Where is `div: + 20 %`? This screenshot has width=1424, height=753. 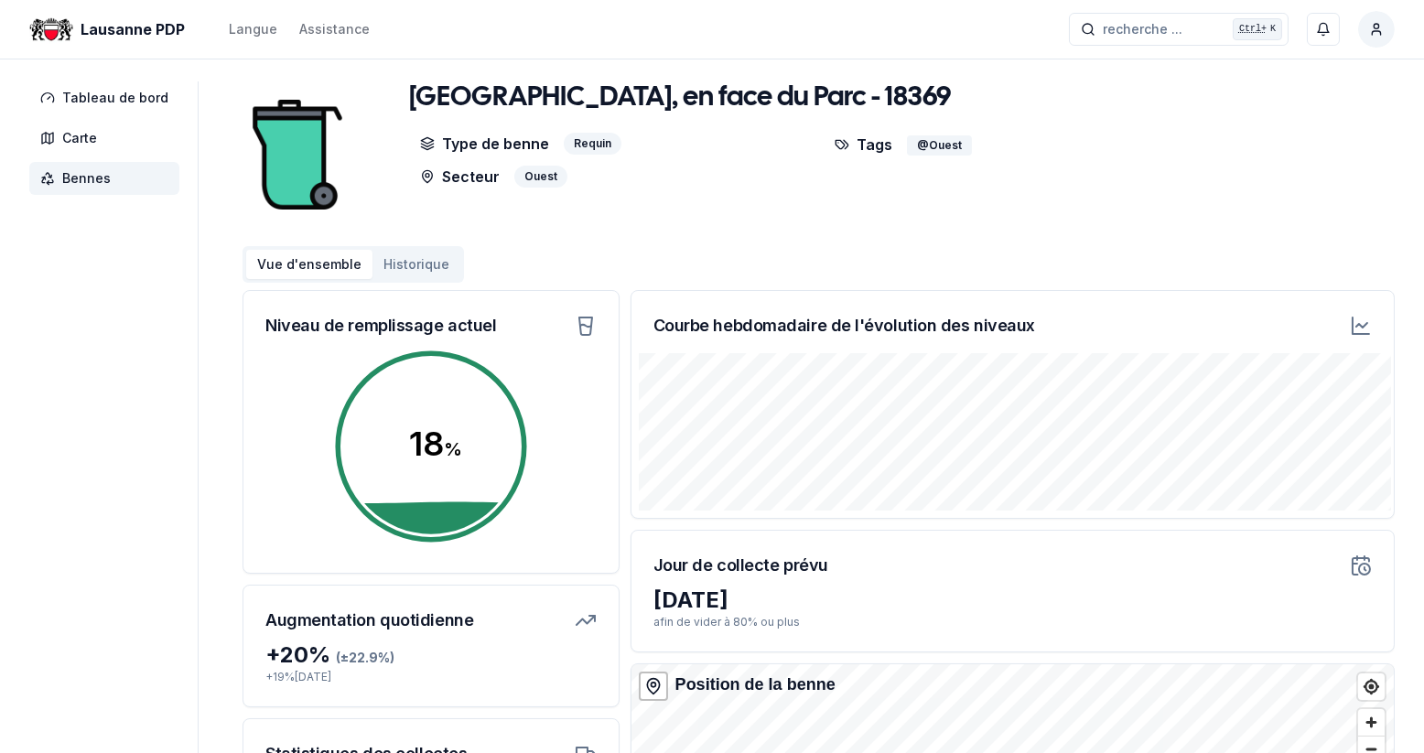
div: + 20 % is located at coordinates (431, 655).